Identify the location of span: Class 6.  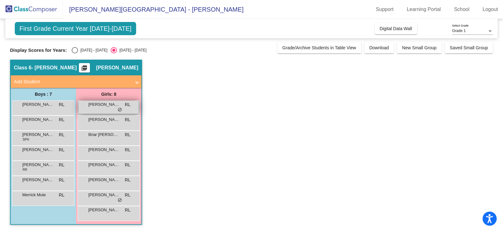
(23, 68).